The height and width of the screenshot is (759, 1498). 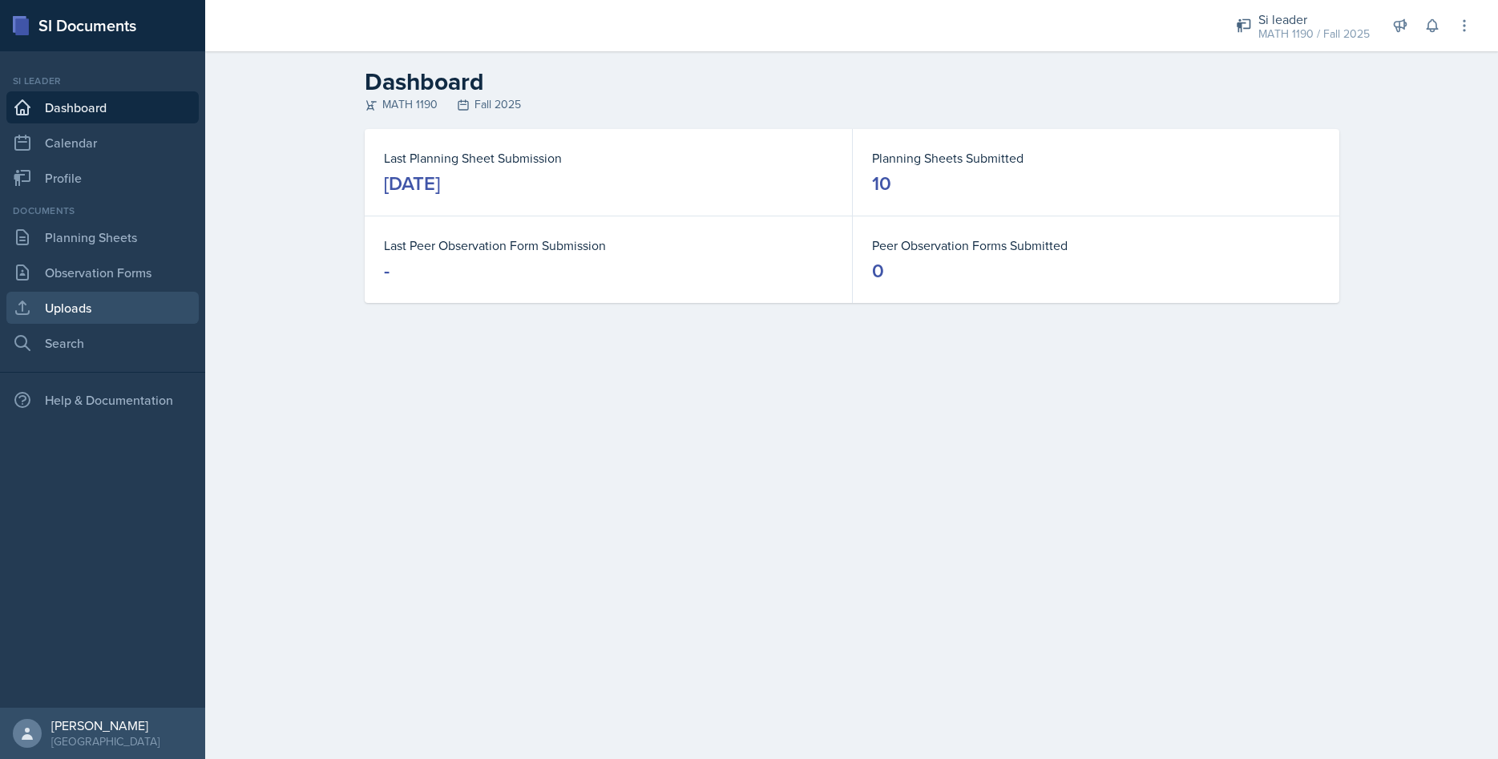 What do you see at coordinates (103, 211) in the screenshot?
I see `div: Documents` at bounding box center [103, 211].